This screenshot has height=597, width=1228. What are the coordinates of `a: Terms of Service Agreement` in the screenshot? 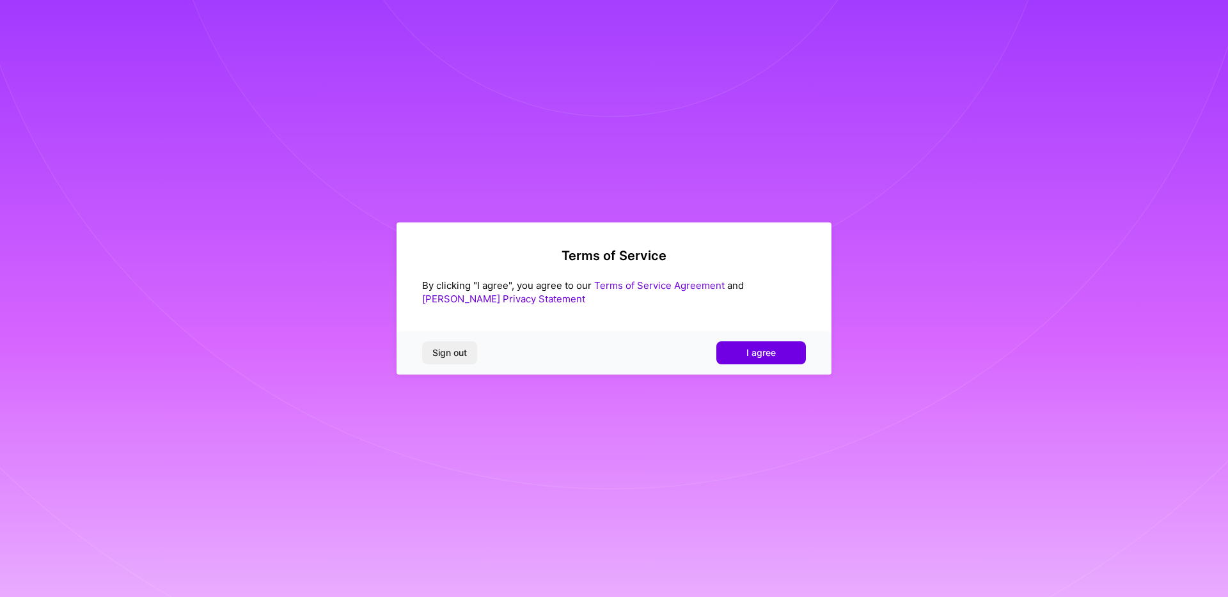 It's located at (659, 285).